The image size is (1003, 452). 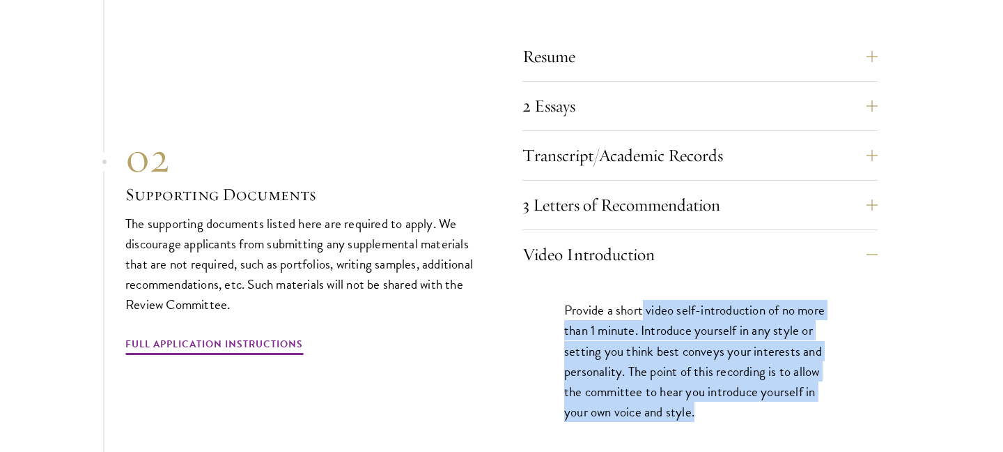 I want to click on button: Video Introduction, so click(x=700, y=254).